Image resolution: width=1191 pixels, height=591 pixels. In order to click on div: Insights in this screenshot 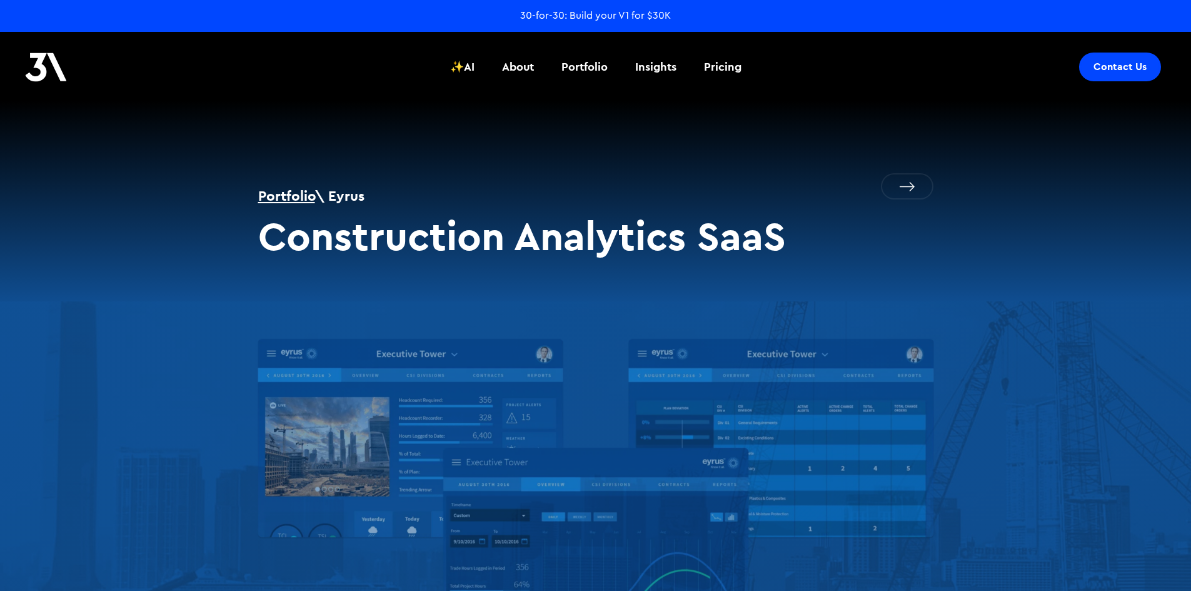, I will do `click(656, 67)`.